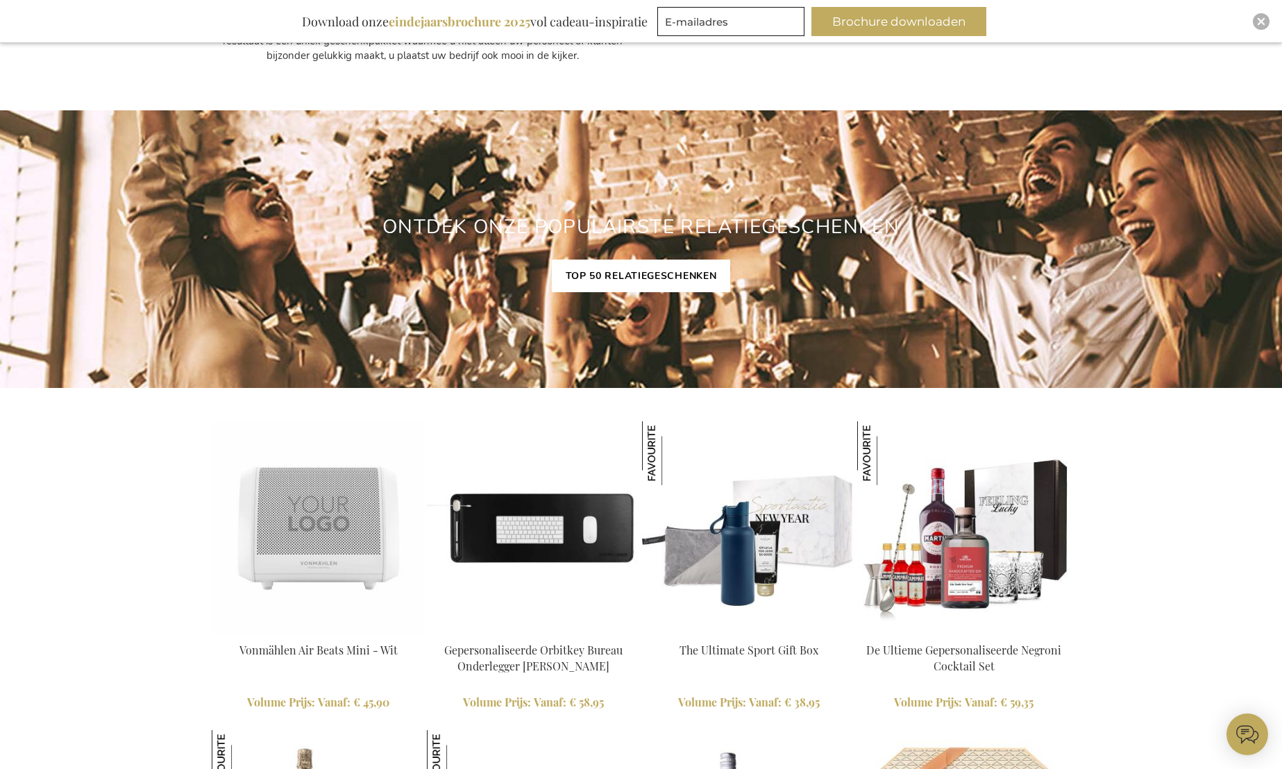 The height and width of the screenshot is (769, 1282). I want to click on a: De Ultieme Gepersonaliseerde Negroni Cocktail Set, so click(964, 658).